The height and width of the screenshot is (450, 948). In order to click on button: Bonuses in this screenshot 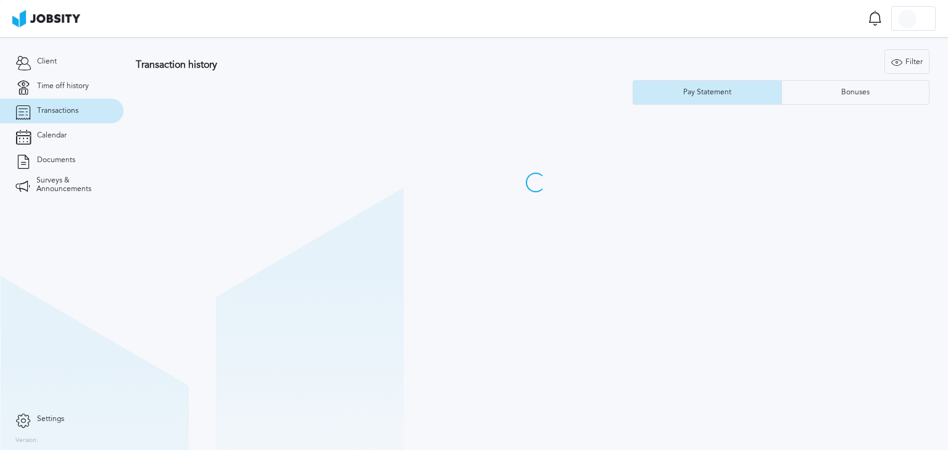, I will do `click(855, 93)`.